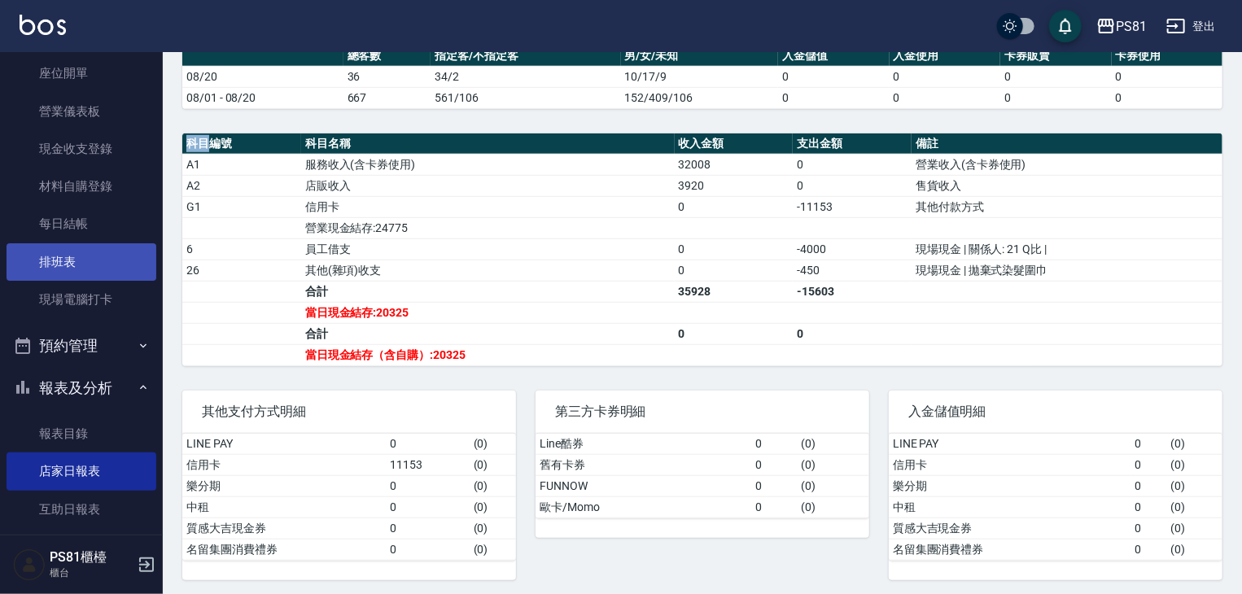 The width and height of the screenshot is (1242, 594). I want to click on button: PS81, so click(1121, 26).